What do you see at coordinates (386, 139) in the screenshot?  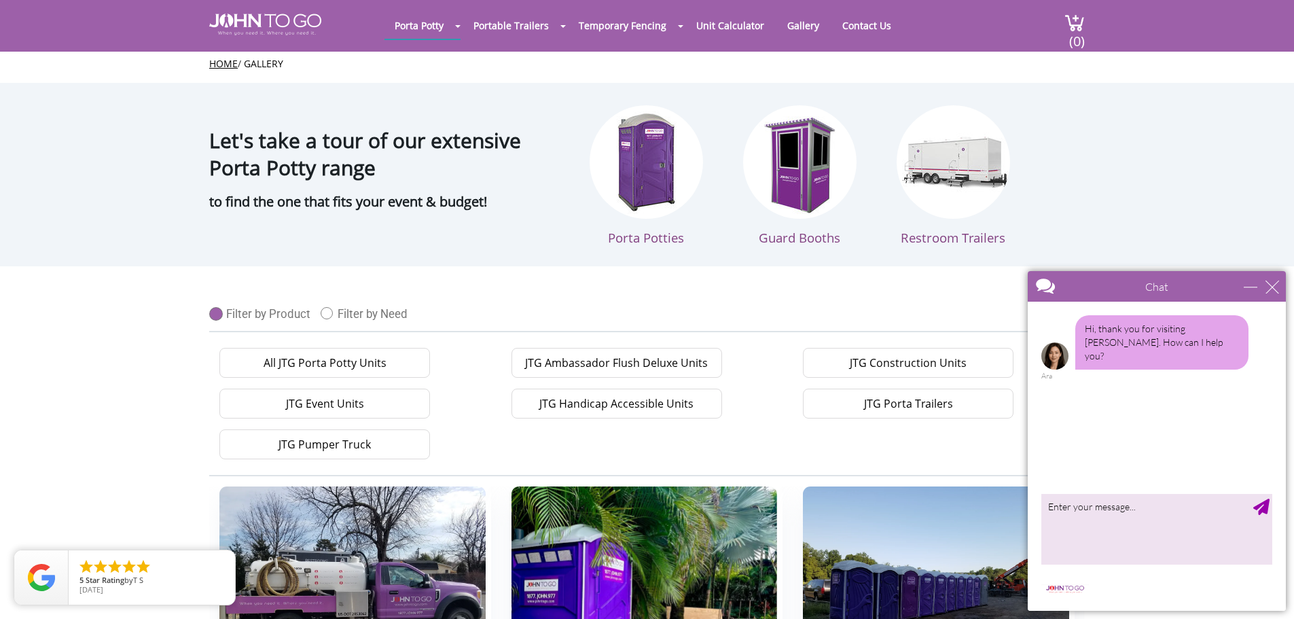 I see `h1: Let's take a tour of our extensive Porta Potty range` at bounding box center [386, 139].